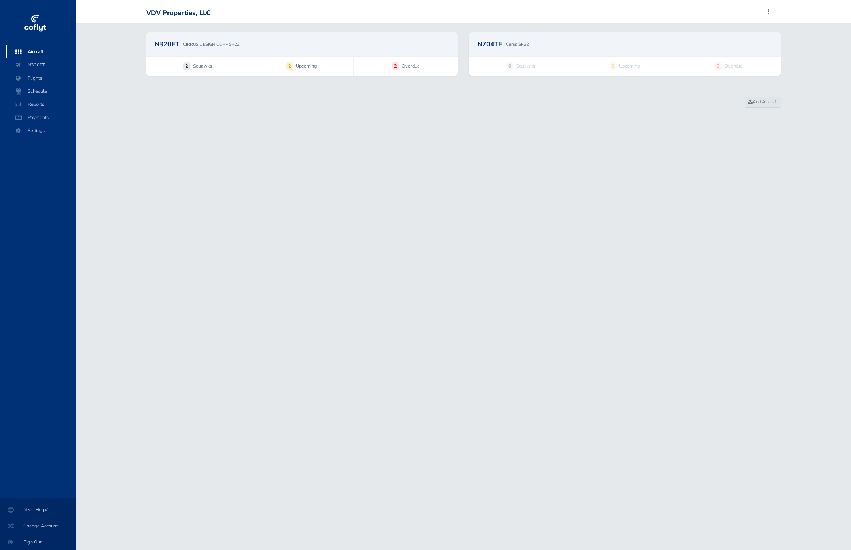 The height and width of the screenshot is (550, 851). What do you see at coordinates (38, 526) in the screenshot?
I see `span: Change Account` at bounding box center [38, 526].